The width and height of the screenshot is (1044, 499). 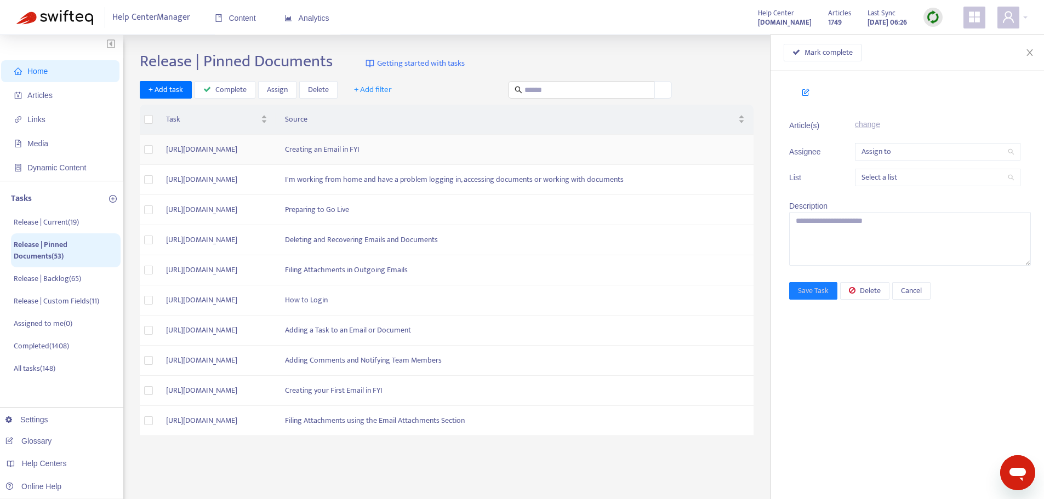 What do you see at coordinates (38, 144) in the screenshot?
I see `span: Media` at bounding box center [38, 144].